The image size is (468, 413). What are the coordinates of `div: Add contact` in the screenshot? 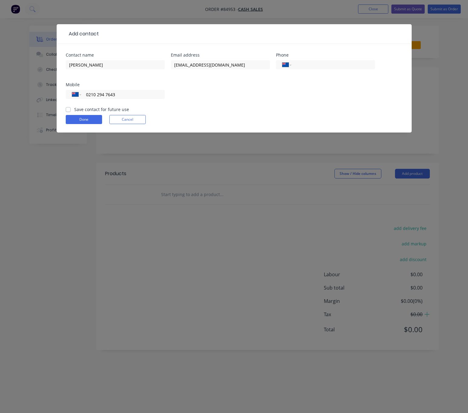 It's located at (82, 34).